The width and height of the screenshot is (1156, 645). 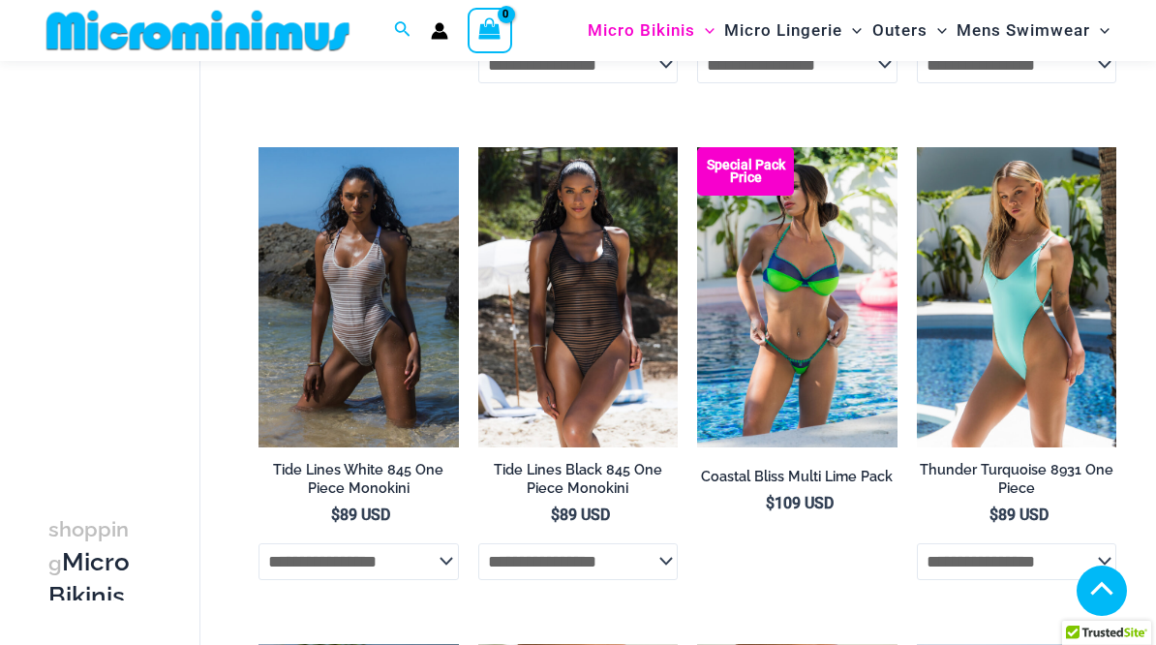 What do you see at coordinates (793, 30) in the screenshot?
I see `a: Micro LingerieMenu ToggleMenu Toggle` at bounding box center [793, 30].